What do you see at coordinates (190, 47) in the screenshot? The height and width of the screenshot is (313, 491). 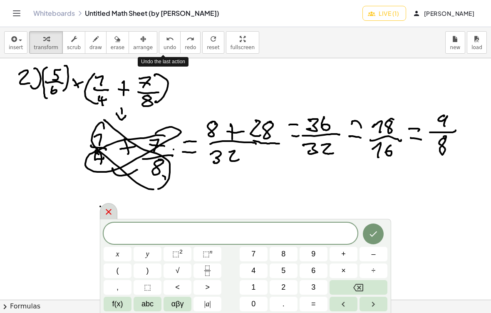 I see `span: redo` at bounding box center [190, 47].